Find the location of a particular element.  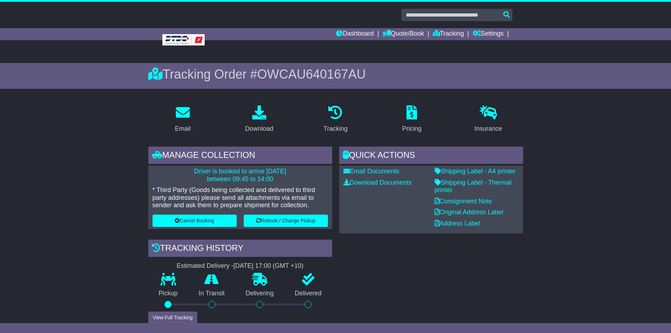

button: Rebook / Change Pickup is located at coordinates (286, 221).